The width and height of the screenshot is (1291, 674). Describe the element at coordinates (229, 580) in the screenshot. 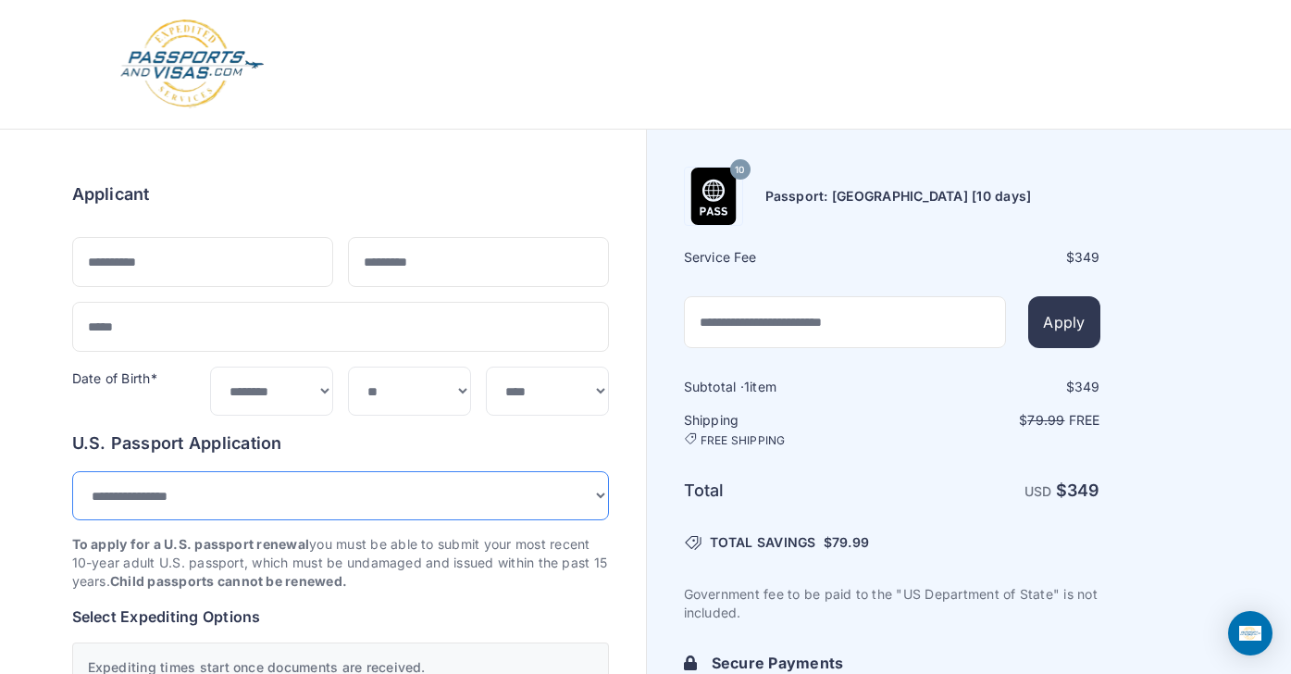

I see `strong: Child passports cannot be renewed.` at that location.